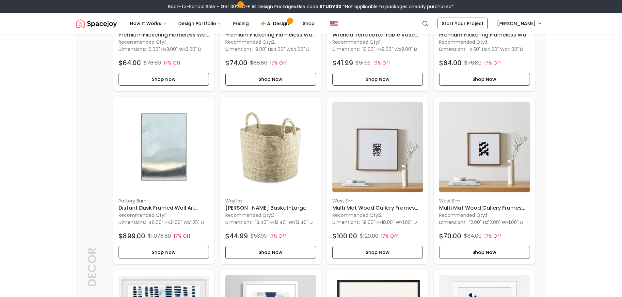 This screenshot has width=622, height=297. I want to click on img: Multi Mat Wood Gallery Frames 18x18 image, so click(377, 147).